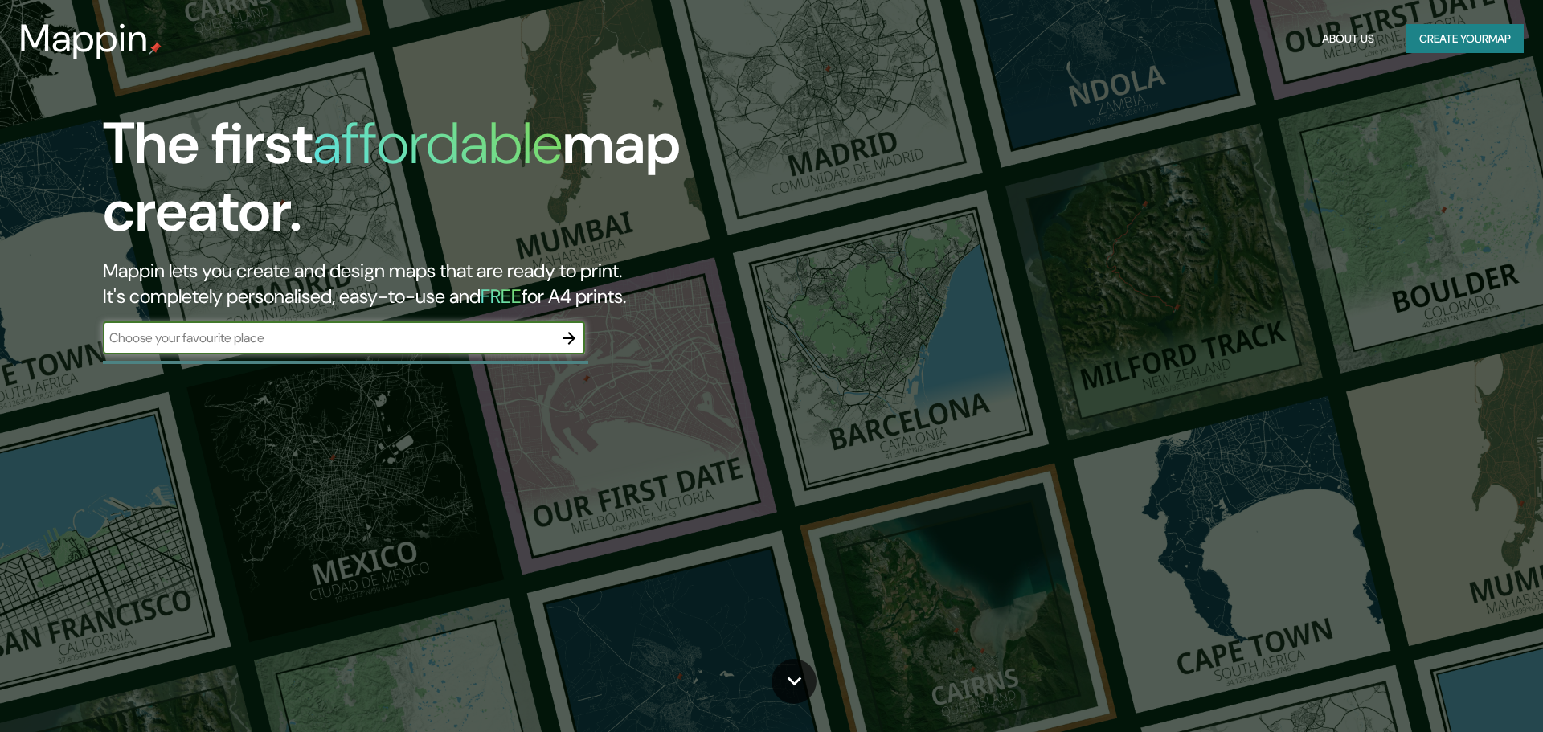 This screenshot has width=1543, height=732. What do you see at coordinates (488, 184) in the screenshot?
I see `h1: The first map creator.` at bounding box center [488, 184].